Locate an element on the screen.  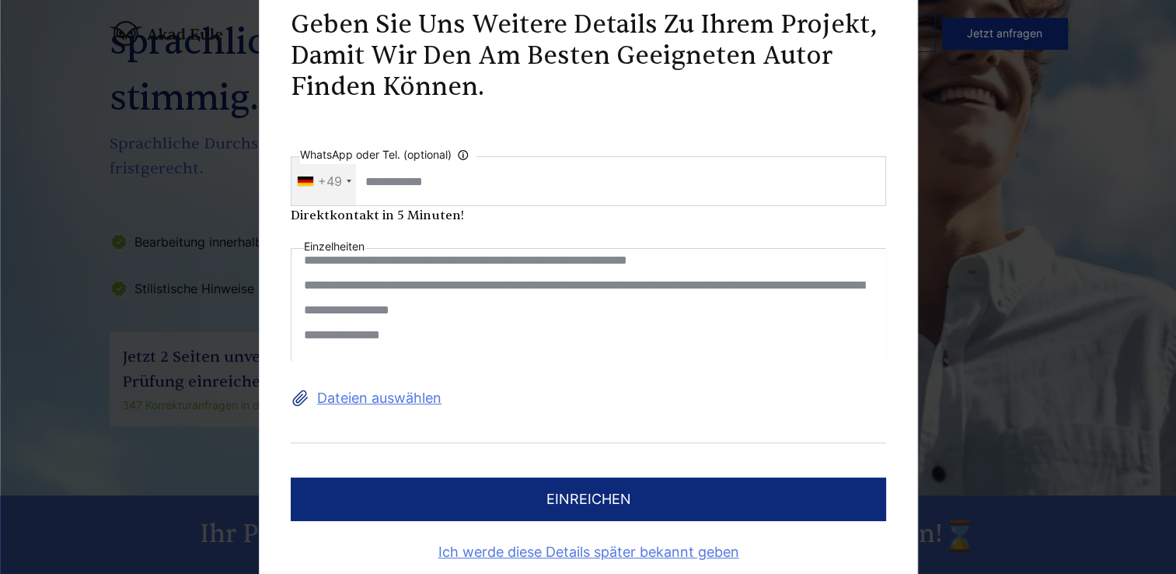
label: WhatsApp oder Tel. (optional) is located at coordinates (388, 155).